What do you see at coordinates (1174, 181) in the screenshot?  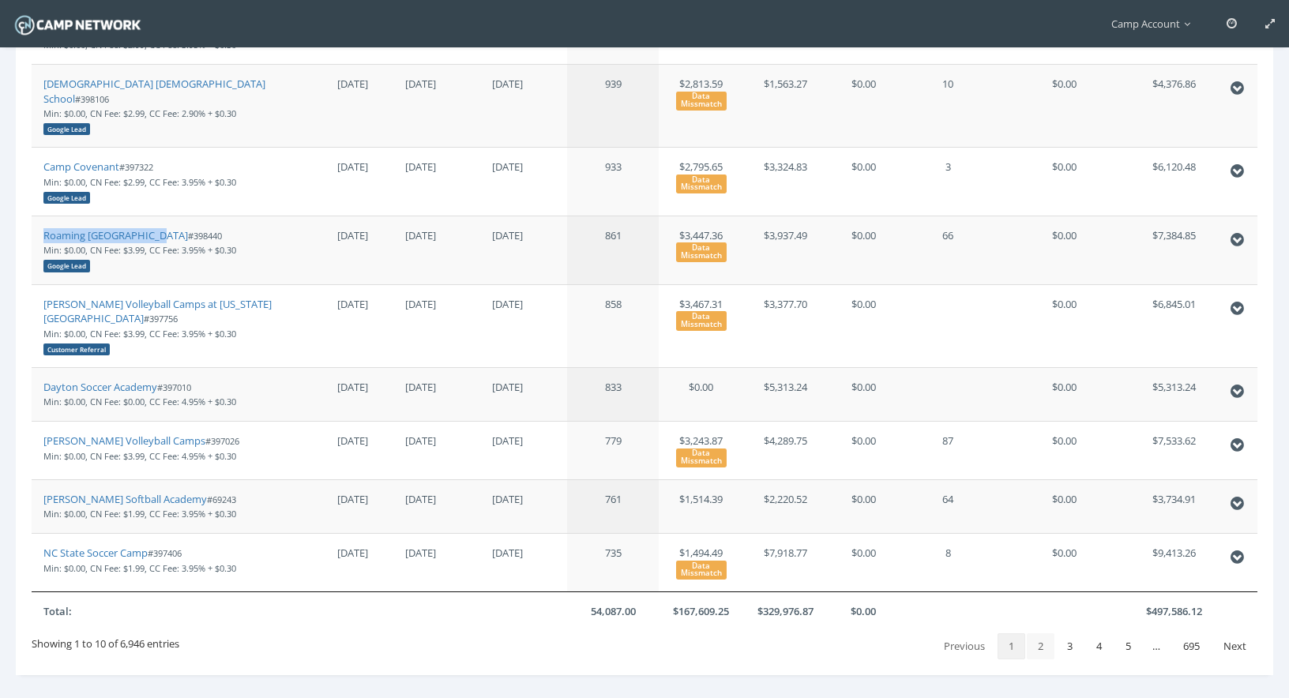 I see `td: $6,120.48` at bounding box center [1174, 181].